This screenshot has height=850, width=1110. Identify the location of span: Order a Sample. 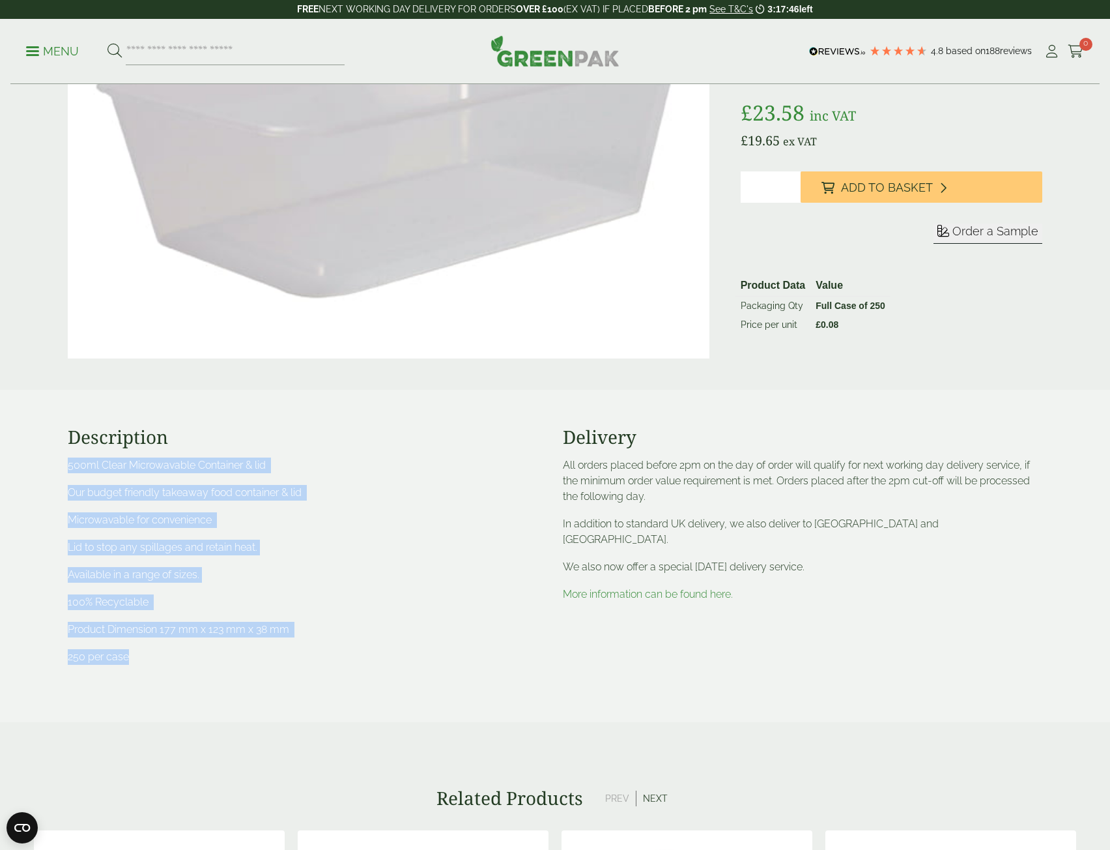
(996, 231).